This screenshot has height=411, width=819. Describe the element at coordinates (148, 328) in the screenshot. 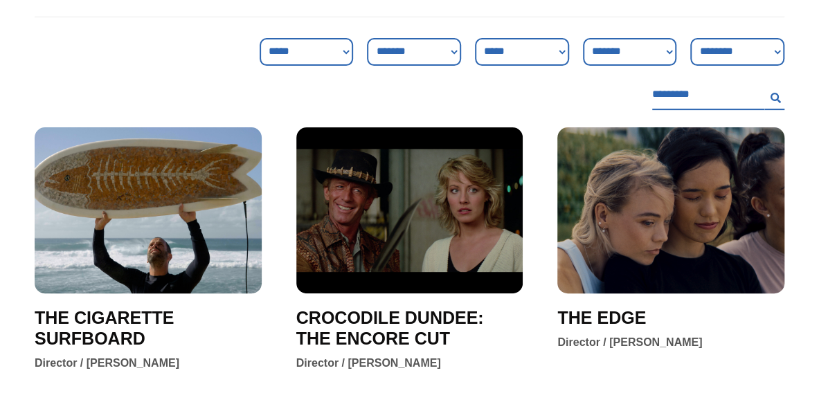

I see `a: THE CIGARETTE SURFBOARD` at that location.